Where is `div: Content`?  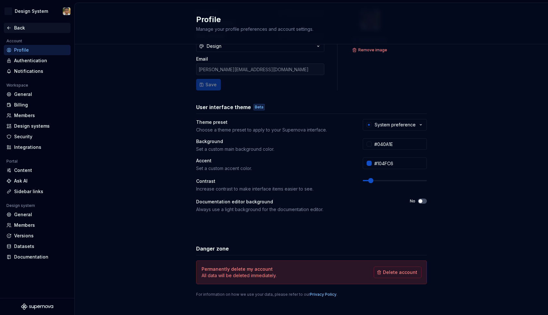
div: Content is located at coordinates (41, 170).